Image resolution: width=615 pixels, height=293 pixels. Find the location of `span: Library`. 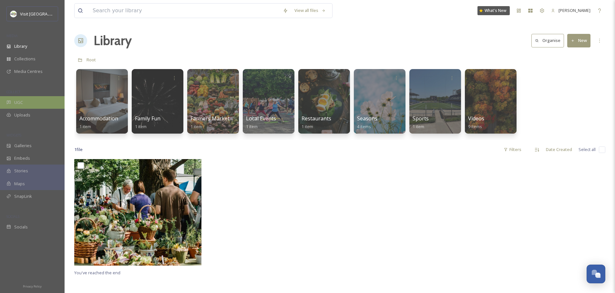

span: Library is located at coordinates (21, 46).